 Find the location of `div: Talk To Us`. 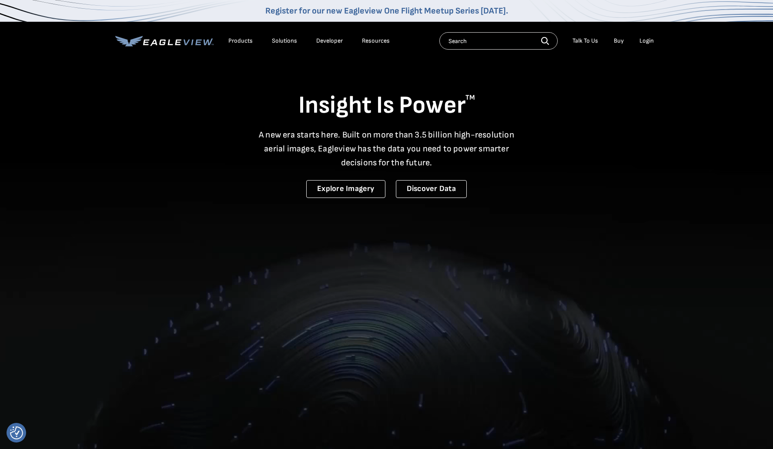

div: Talk To Us is located at coordinates (585, 41).